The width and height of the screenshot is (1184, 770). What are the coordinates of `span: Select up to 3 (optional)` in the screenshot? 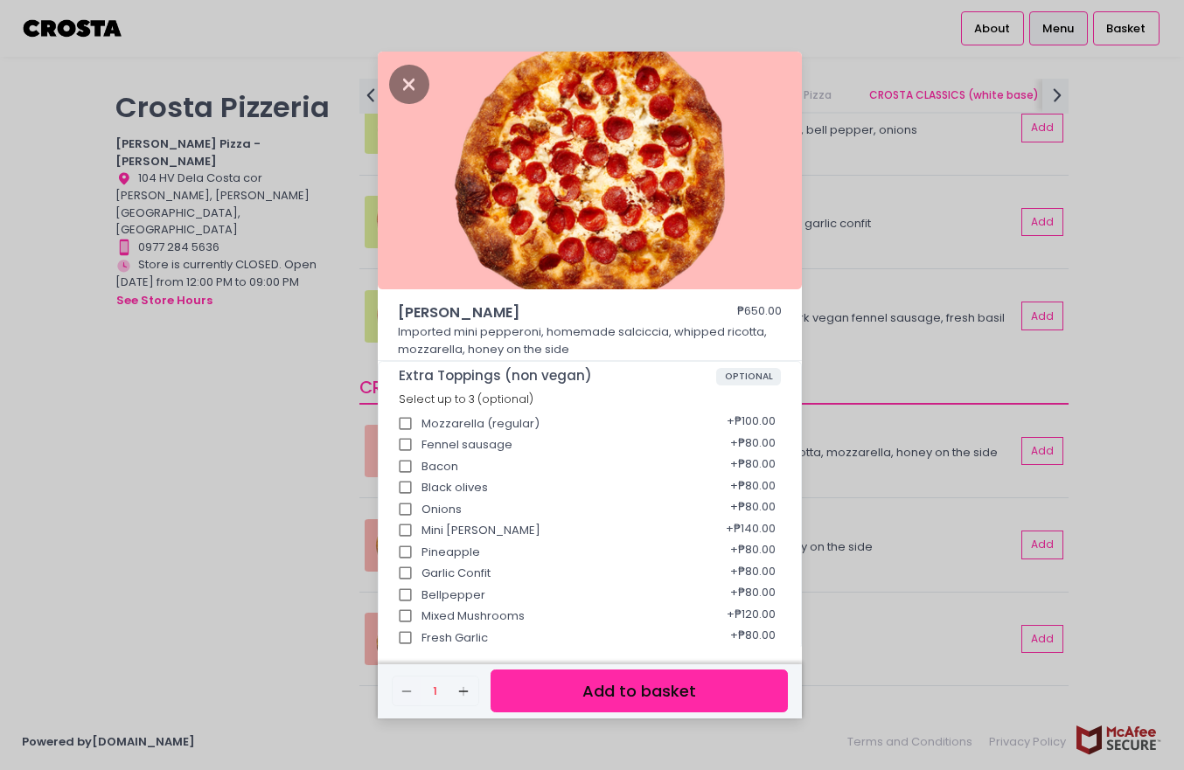 It's located at (466, 399).